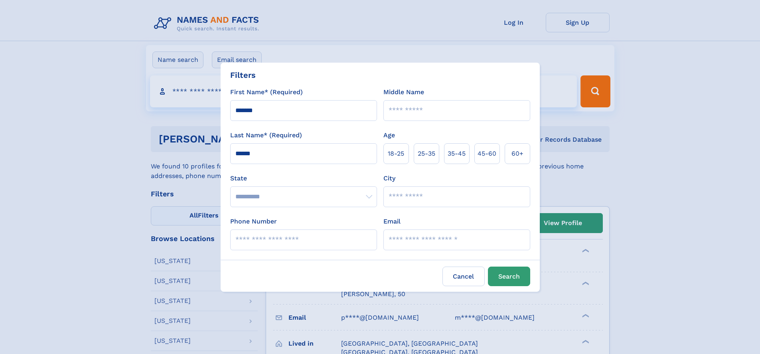 Image resolution: width=760 pixels, height=354 pixels. Describe the element at coordinates (404, 92) in the screenshot. I see `label: Middle Name` at that location.